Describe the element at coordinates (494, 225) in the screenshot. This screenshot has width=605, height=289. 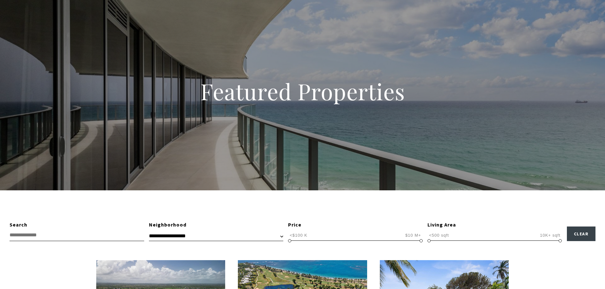
I see `div: Living Area` at that location.